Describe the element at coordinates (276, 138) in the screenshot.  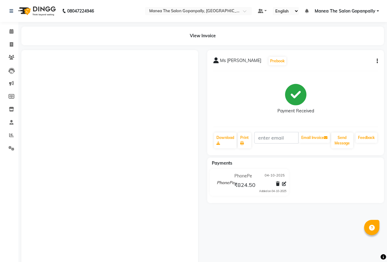
I see `input: enter email` at that location.